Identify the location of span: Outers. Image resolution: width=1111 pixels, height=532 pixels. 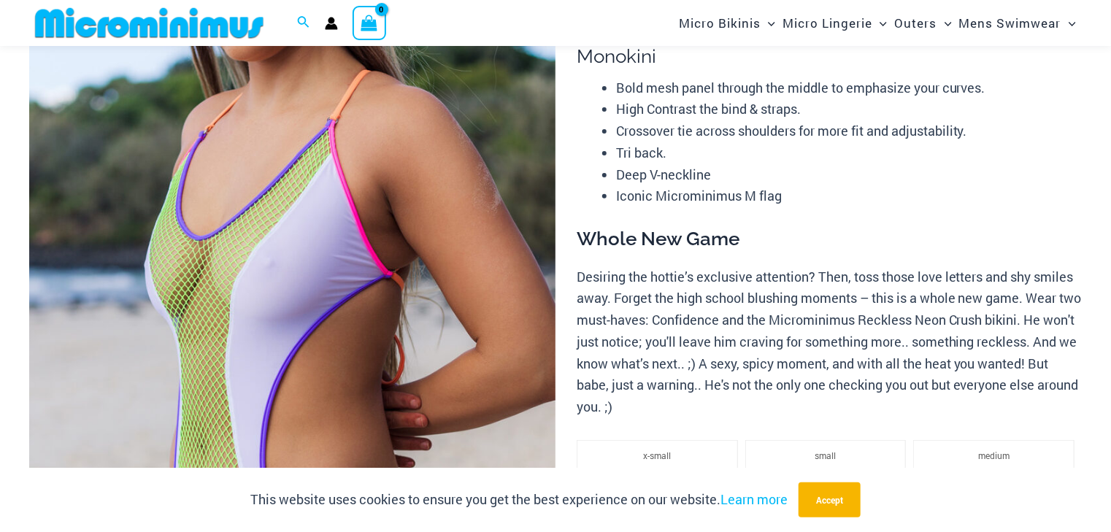
(916, 23).